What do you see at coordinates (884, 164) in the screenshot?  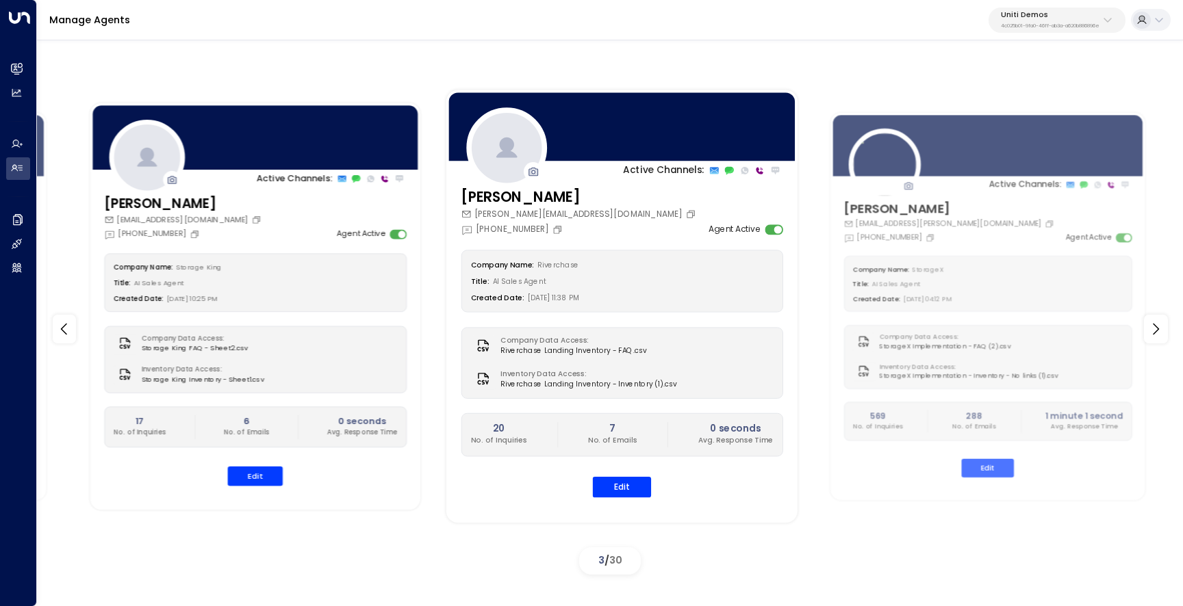 I see `img: 110_headshot.jpg` at bounding box center [884, 164].